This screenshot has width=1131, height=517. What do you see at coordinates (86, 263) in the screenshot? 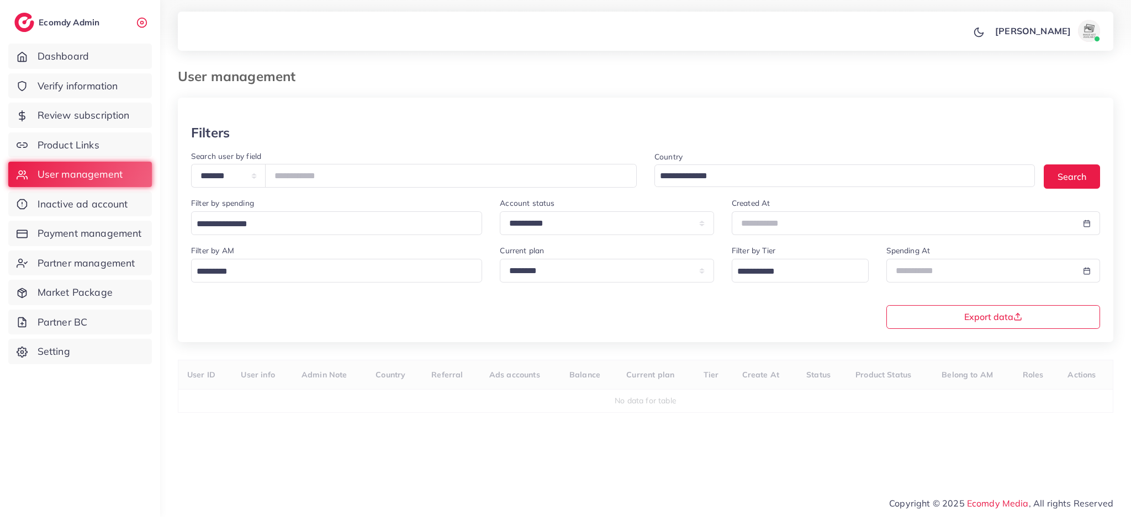
I see `span: Partner management` at bounding box center [86, 263].